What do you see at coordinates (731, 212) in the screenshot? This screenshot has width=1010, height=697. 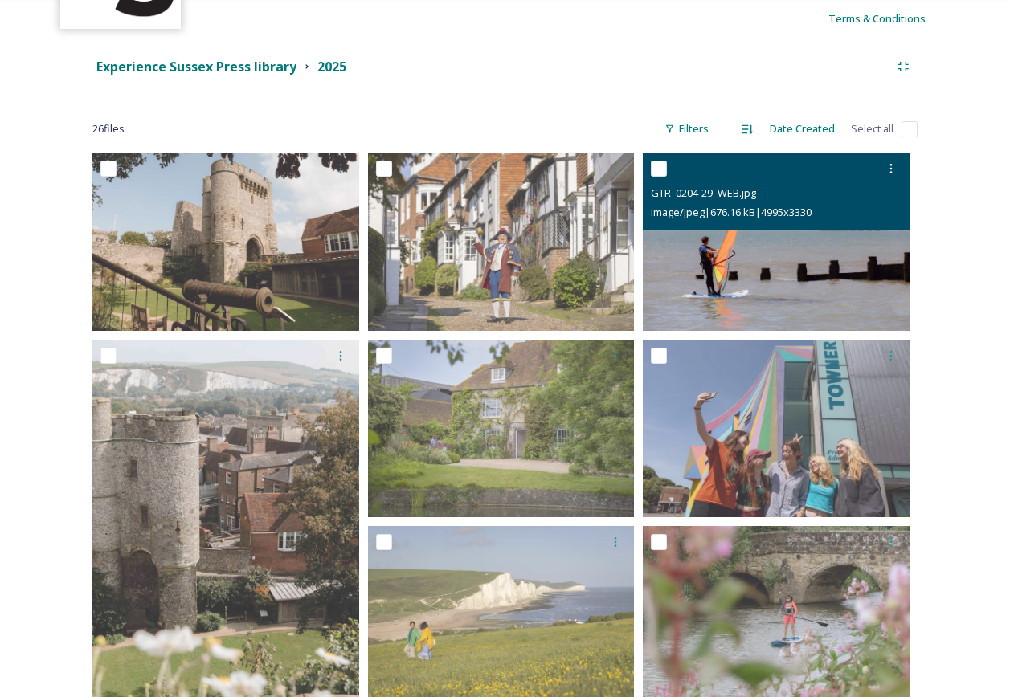 I see `span: image/jpeg | 676.16 kB | 4995 x 3330` at bounding box center [731, 212].